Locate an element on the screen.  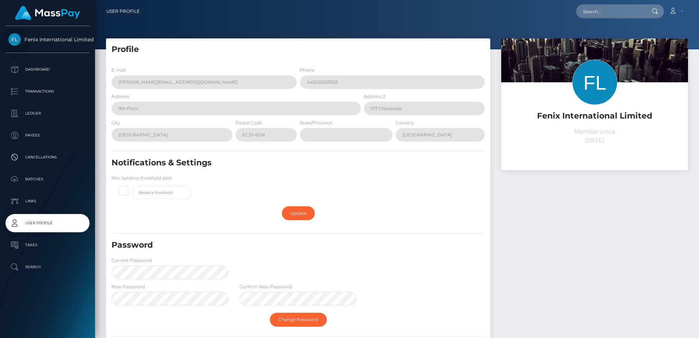
a: Batches is located at coordinates (48, 179).